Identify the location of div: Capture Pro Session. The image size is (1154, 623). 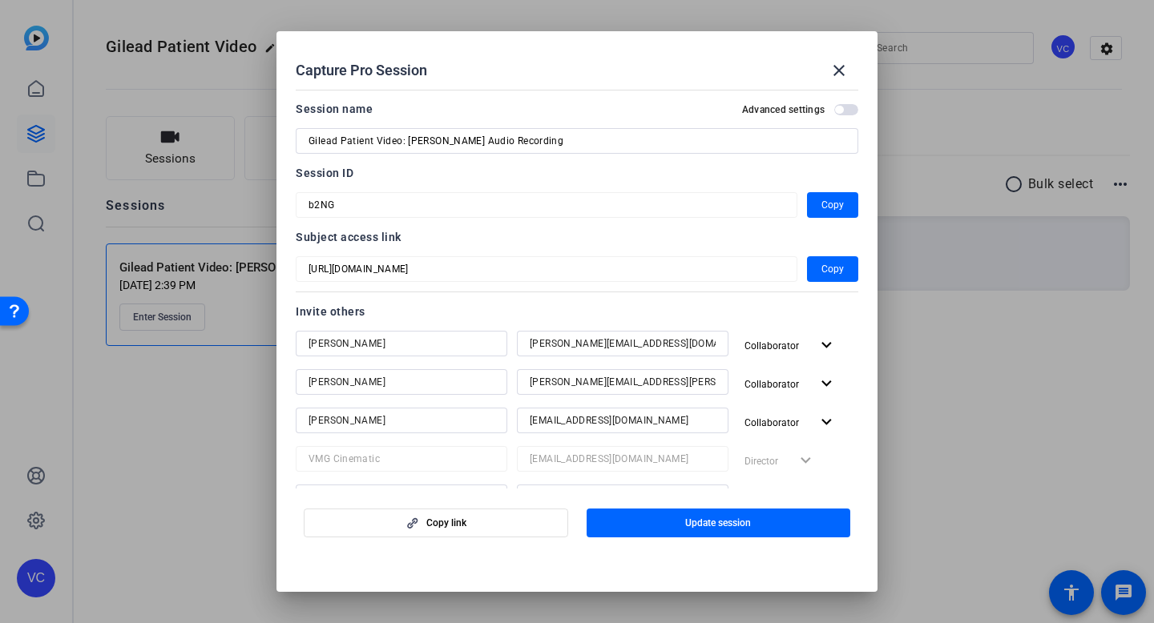
(577, 70).